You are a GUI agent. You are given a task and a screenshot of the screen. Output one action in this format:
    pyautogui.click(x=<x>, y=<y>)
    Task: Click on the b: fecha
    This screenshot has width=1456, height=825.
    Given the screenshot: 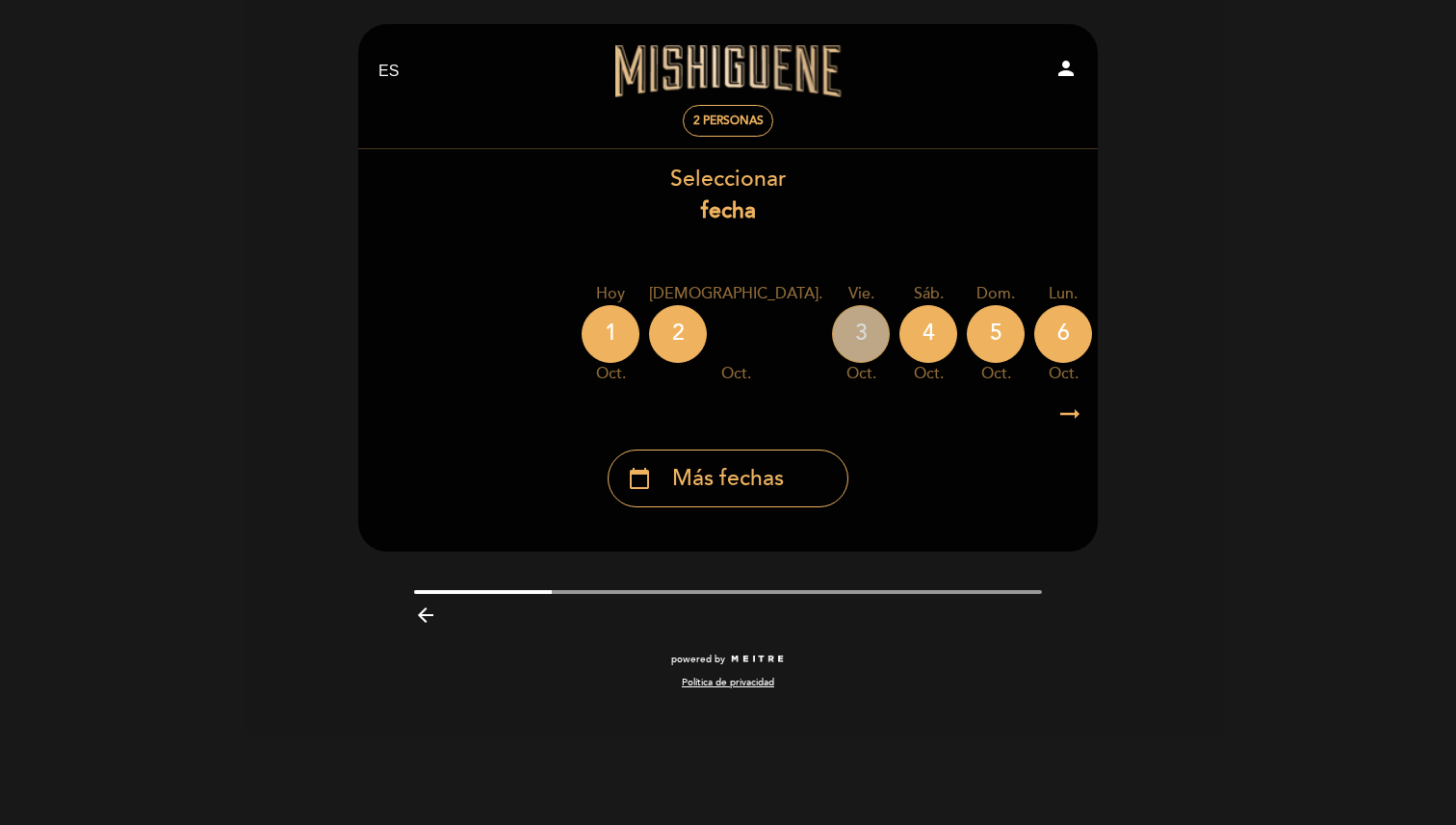 What is the action you would take?
    pyautogui.click(x=728, y=210)
    